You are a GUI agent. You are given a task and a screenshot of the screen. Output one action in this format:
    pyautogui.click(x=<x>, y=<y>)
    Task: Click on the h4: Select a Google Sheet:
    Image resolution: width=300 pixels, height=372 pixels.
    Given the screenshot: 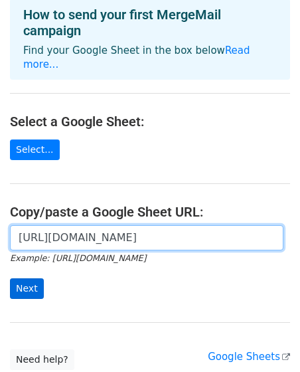 What is the action you would take?
    pyautogui.click(x=150, y=121)
    